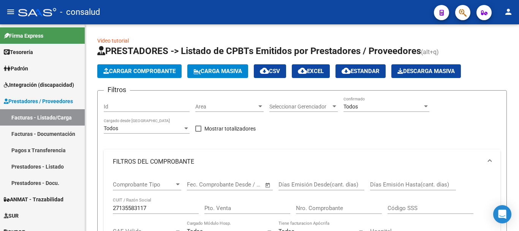  Describe the element at coordinates (361, 71) in the screenshot. I see `button: Estandar` at that location.